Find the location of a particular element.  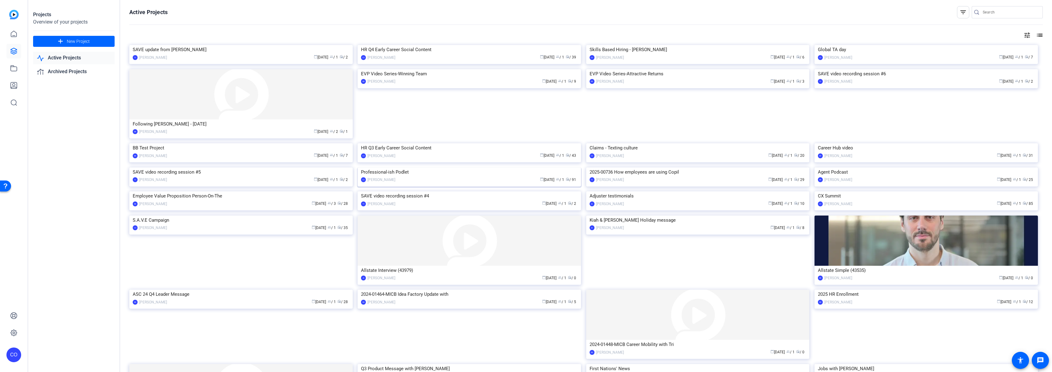

h1: Active Projects is located at coordinates (148, 12).